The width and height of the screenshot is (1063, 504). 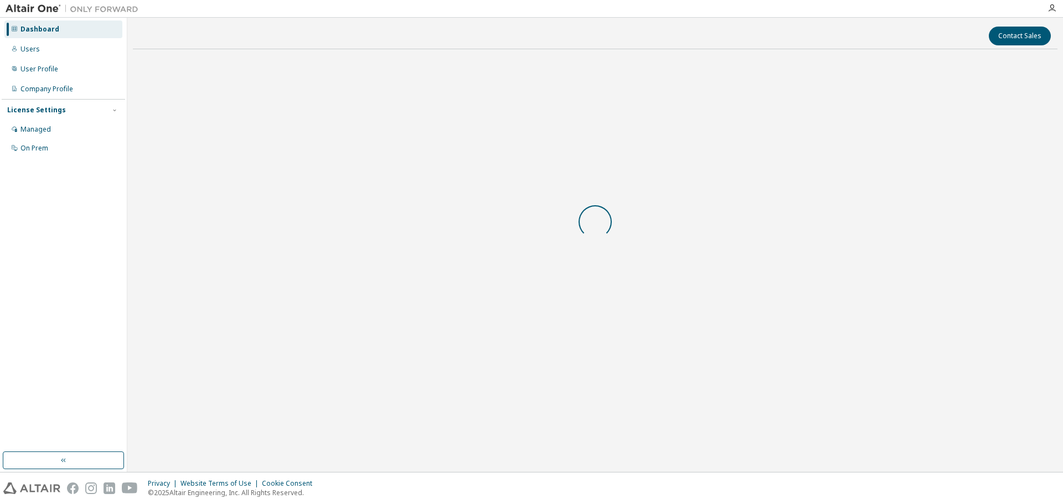 What do you see at coordinates (109, 488) in the screenshot?
I see `img: linkedin.svg` at bounding box center [109, 488].